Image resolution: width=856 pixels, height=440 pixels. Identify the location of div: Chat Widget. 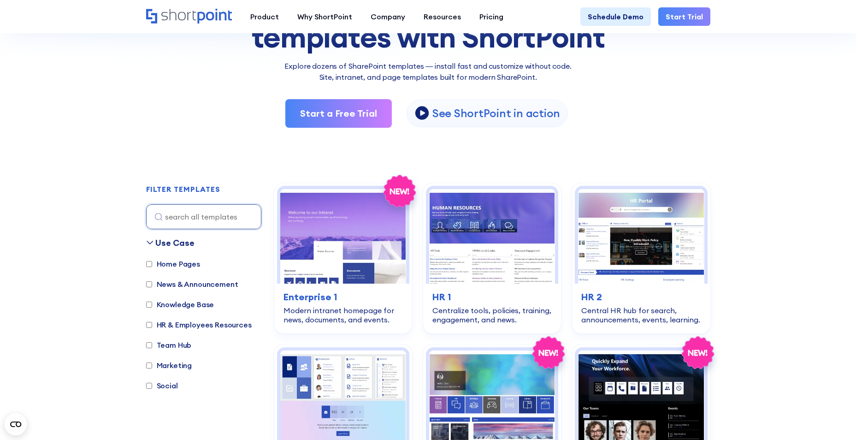
(773, 386).